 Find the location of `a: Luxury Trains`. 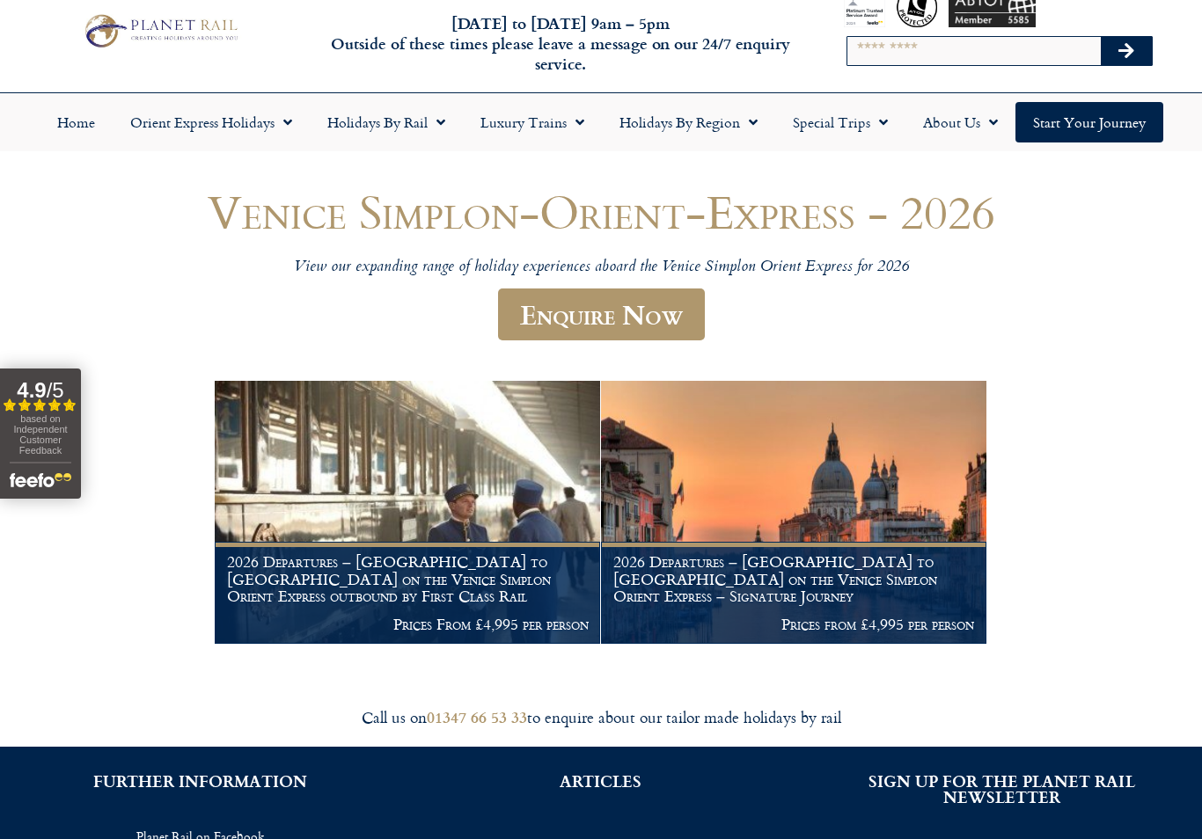

a: Luxury Trains is located at coordinates (532, 122).